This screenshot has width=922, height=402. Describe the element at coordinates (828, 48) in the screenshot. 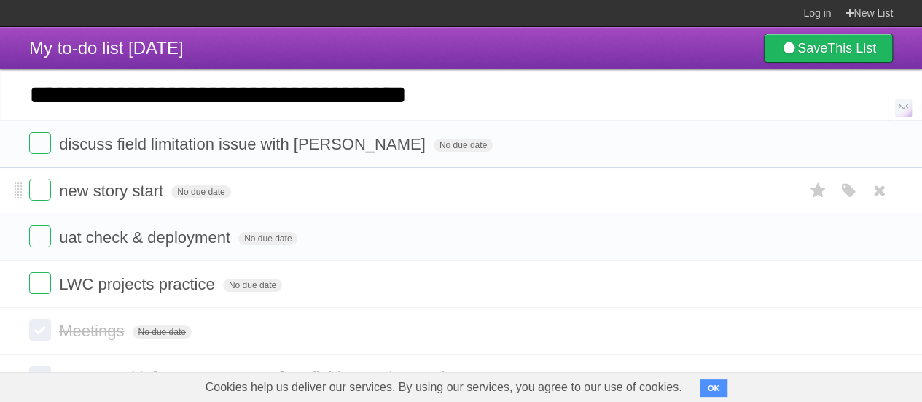

I see `a: SaveThis List` at that location.